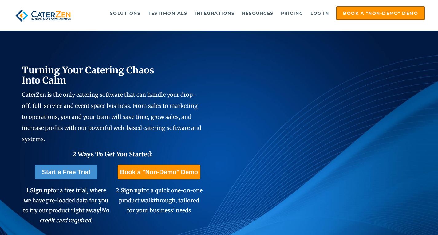 The width and height of the screenshot is (438, 235). What do you see at coordinates (43, 15) in the screenshot?
I see `img: caterzen` at bounding box center [43, 15].